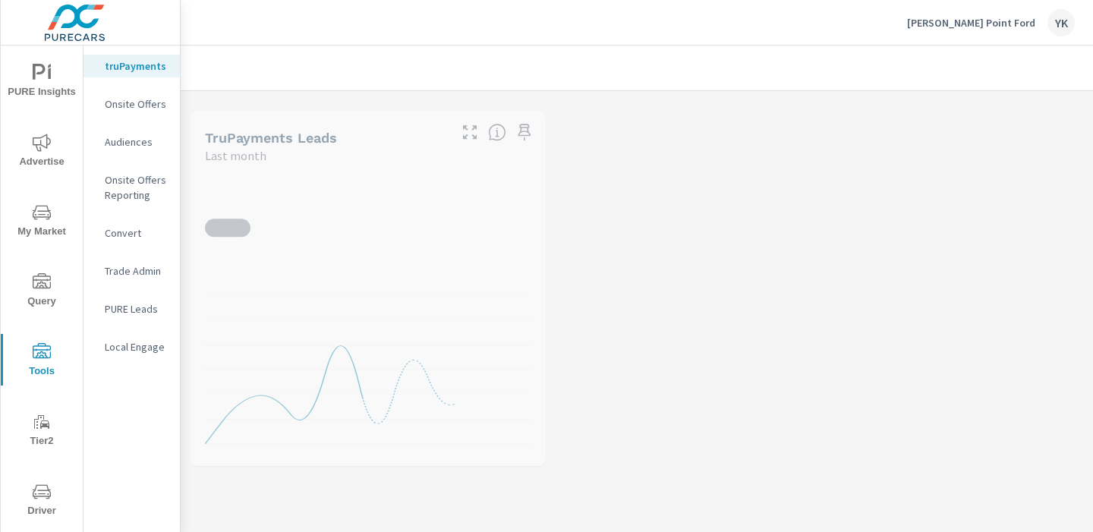  Describe the element at coordinates (42, 361) in the screenshot. I see `span: Tools` at that location.